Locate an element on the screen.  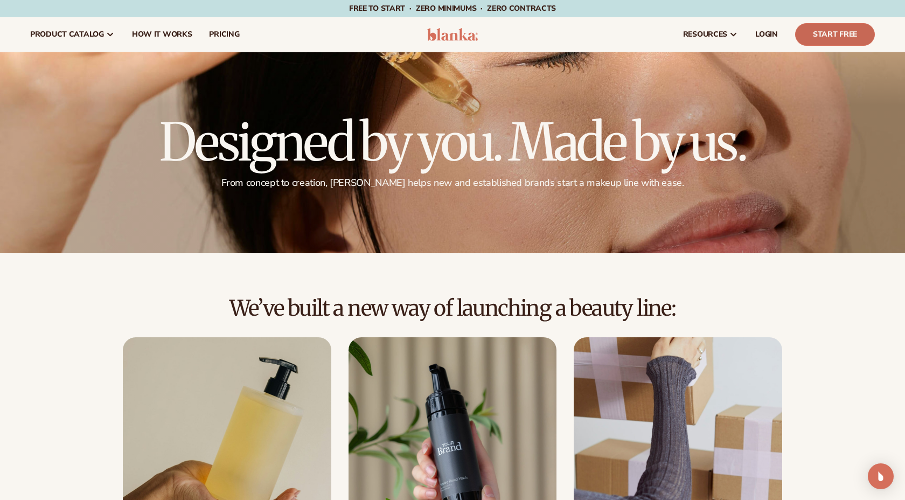
span: Free to start · ZERO minimums · ZERO contracts is located at coordinates (453, 8).